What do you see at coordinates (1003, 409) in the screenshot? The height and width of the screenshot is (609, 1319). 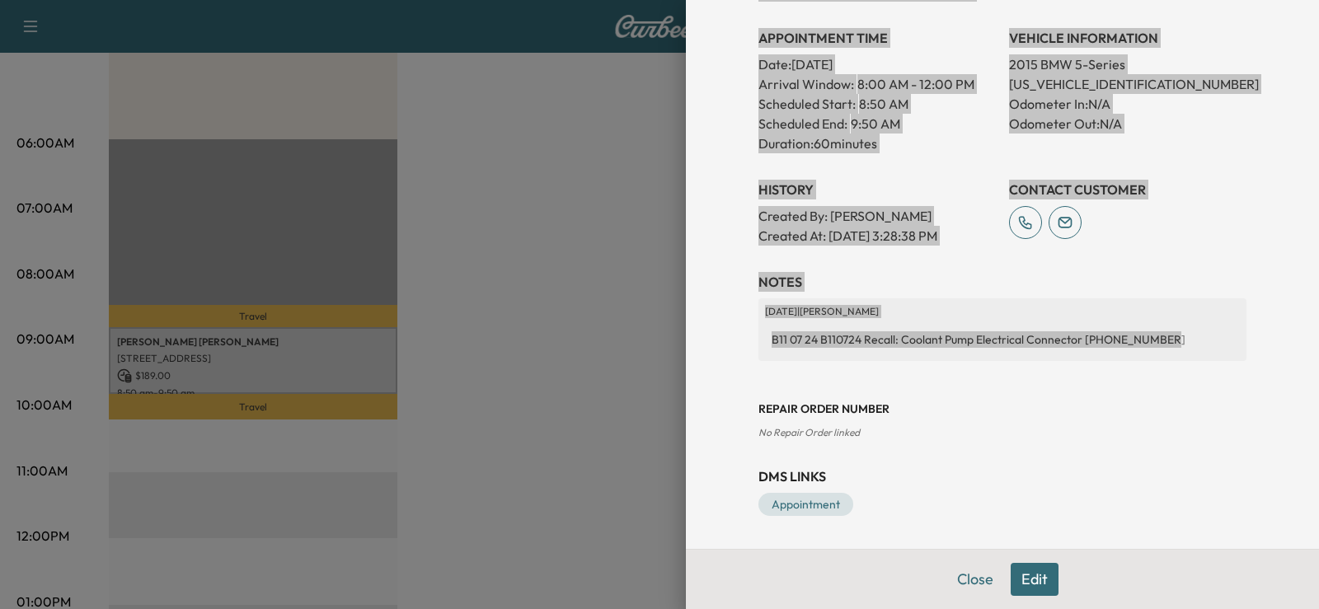 I see `h3: Repair Order number` at bounding box center [1003, 409].